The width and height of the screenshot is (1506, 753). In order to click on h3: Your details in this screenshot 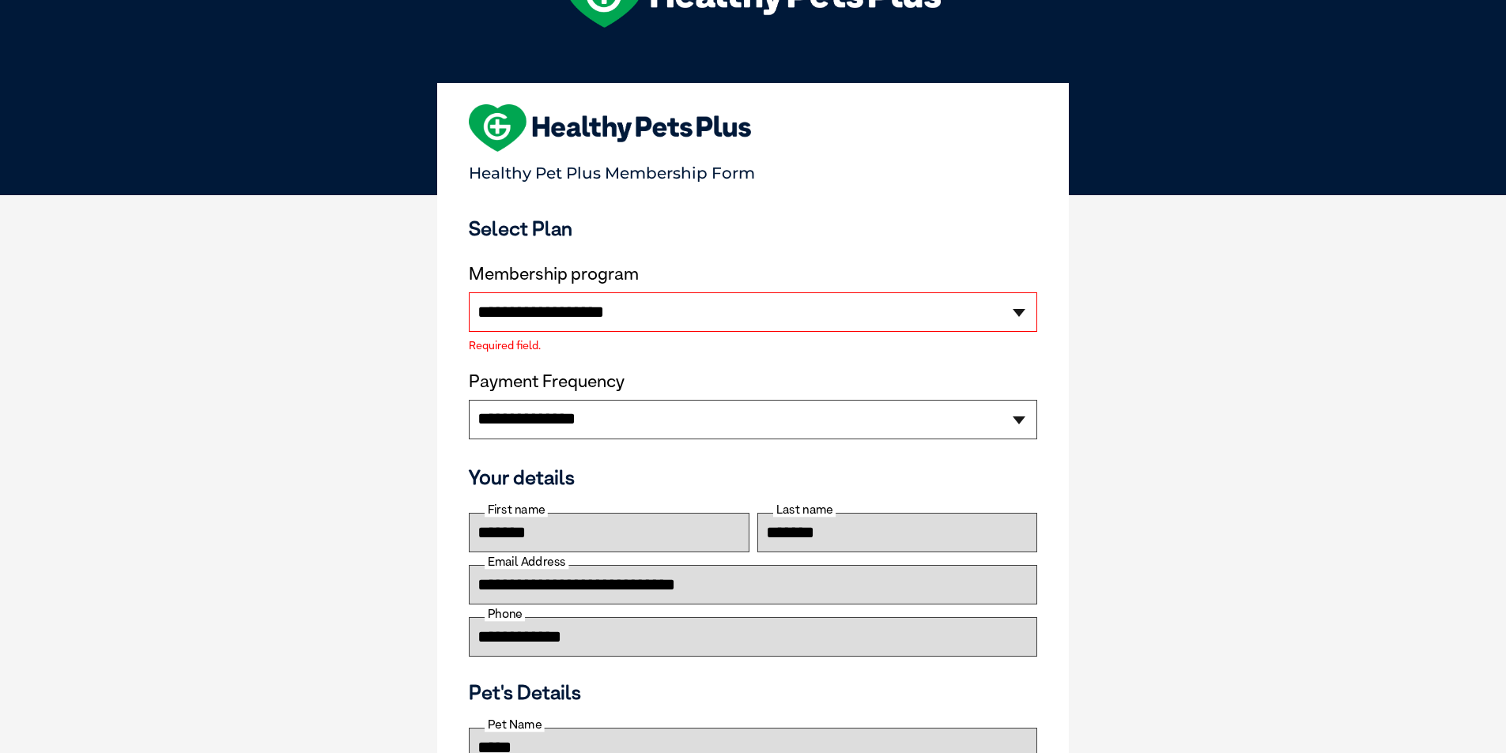, I will do `click(753, 477)`.